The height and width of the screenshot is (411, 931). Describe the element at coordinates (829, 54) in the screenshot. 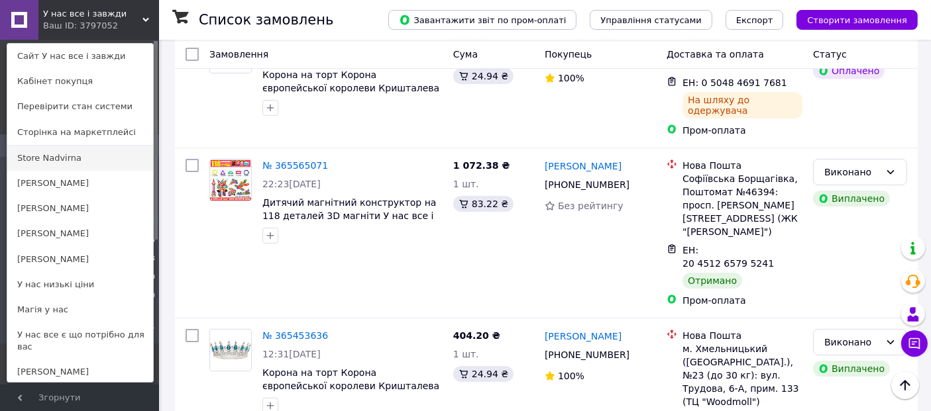

I see `span: Статус` at that location.